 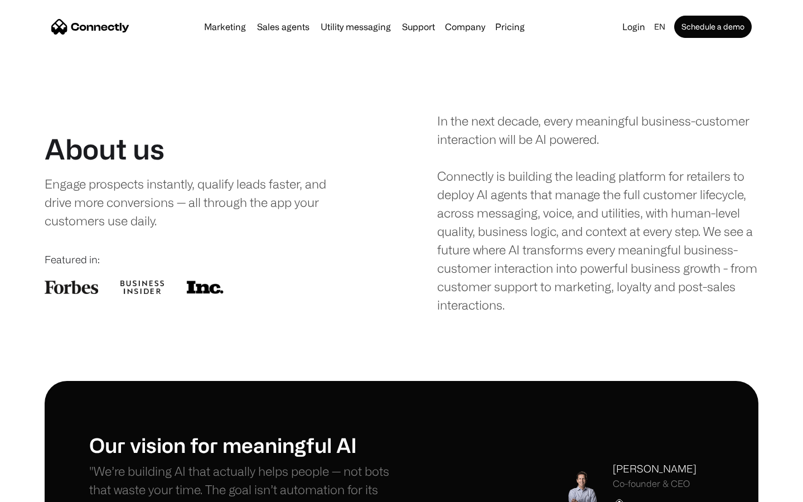 What do you see at coordinates (633, 27) in the screenshot?
I see `a: Login` at bounding box center [633, 27].